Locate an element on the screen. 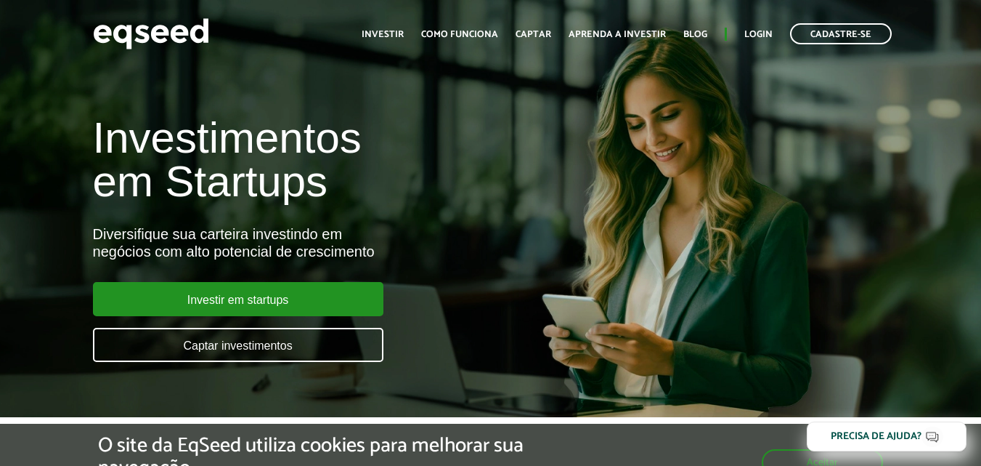  img: EqSeed is located at coordinates (151, 33).